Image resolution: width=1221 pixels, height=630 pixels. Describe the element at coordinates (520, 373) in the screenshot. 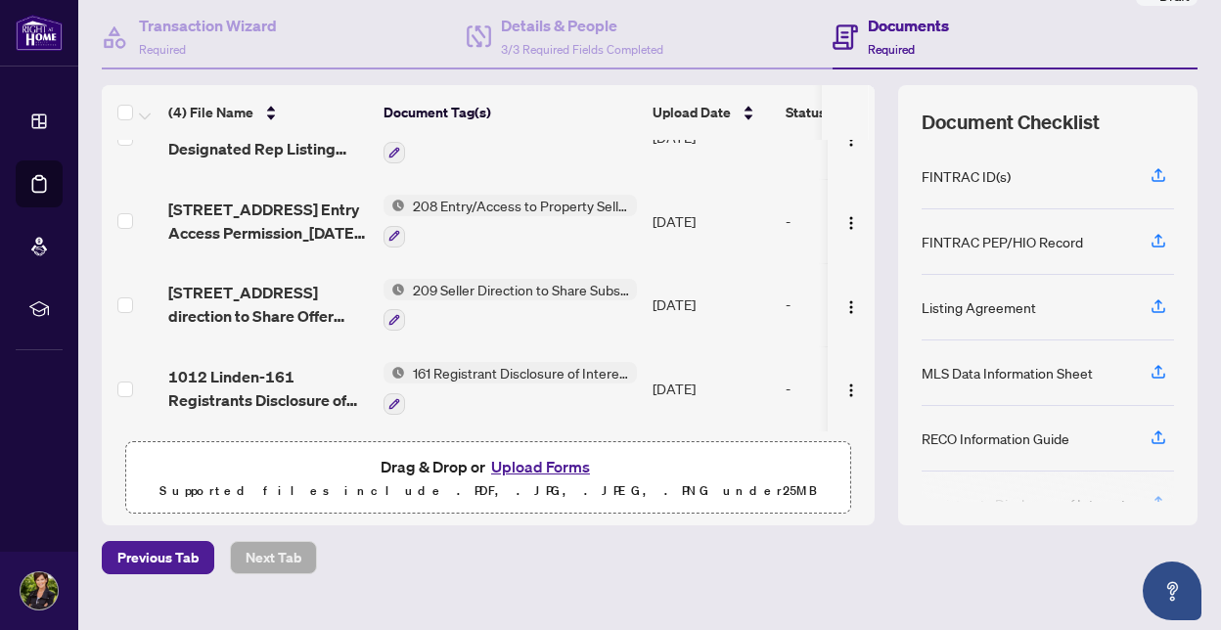

I see `span: 161 Registrant Disclosure of Interest - Disposition ofProperty` at that location.